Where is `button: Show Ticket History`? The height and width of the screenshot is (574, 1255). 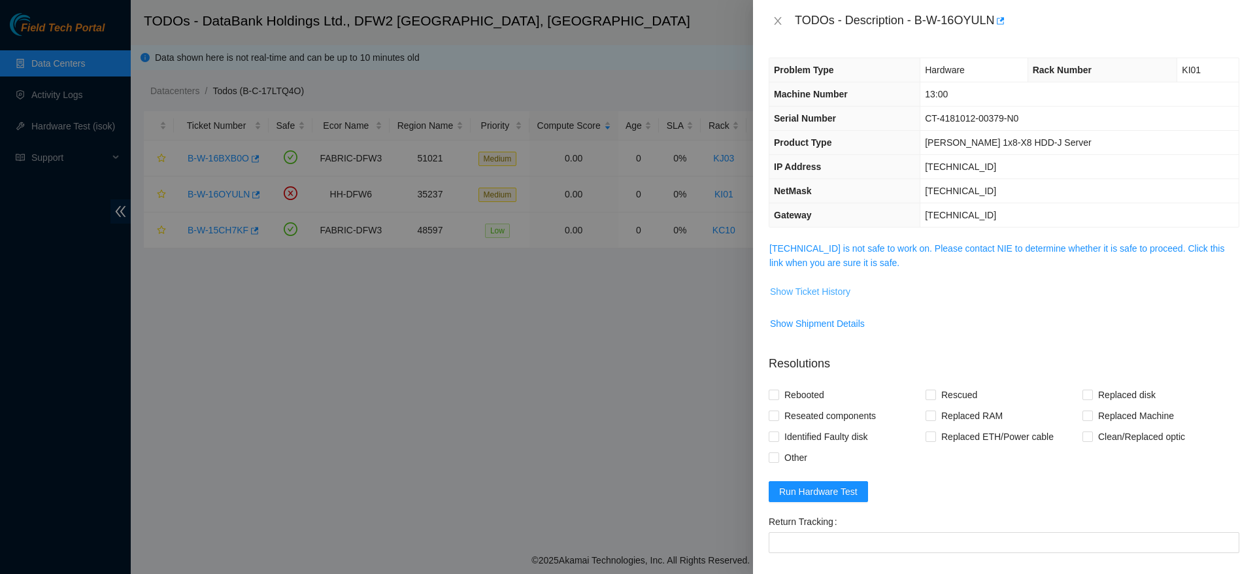 button: Show Ticket History is located at coordinates (810, 292).